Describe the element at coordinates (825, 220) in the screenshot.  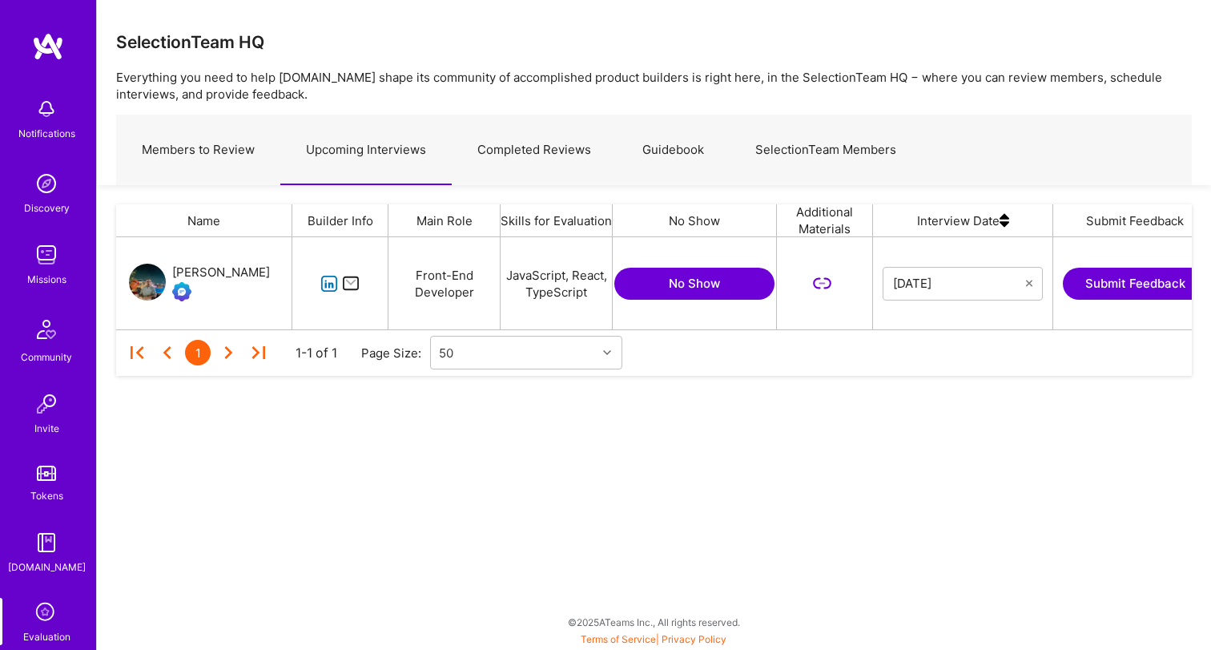
I see `div: Additional Materials` at that location.